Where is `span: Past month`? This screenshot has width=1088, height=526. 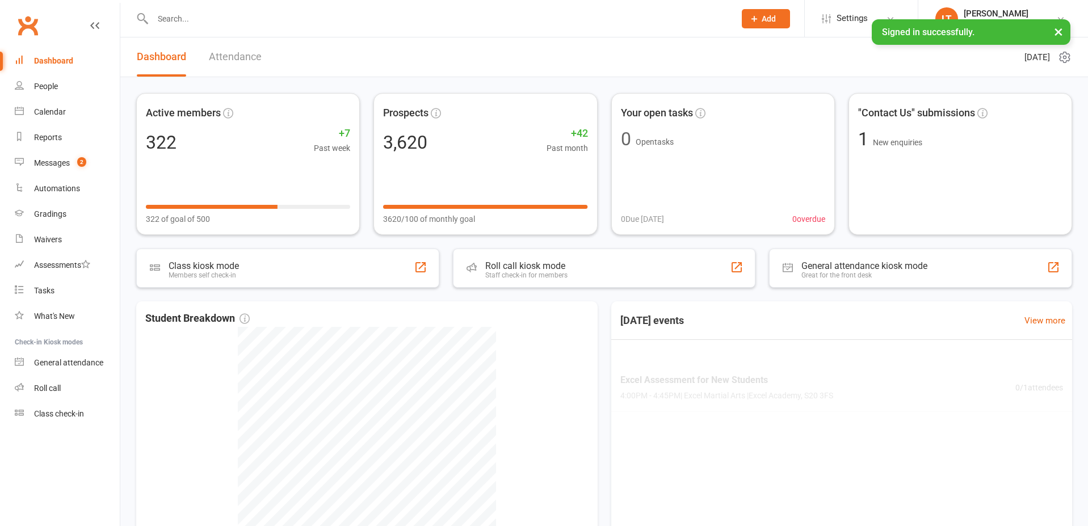
span: Past month is located at coordinates (567, 148).